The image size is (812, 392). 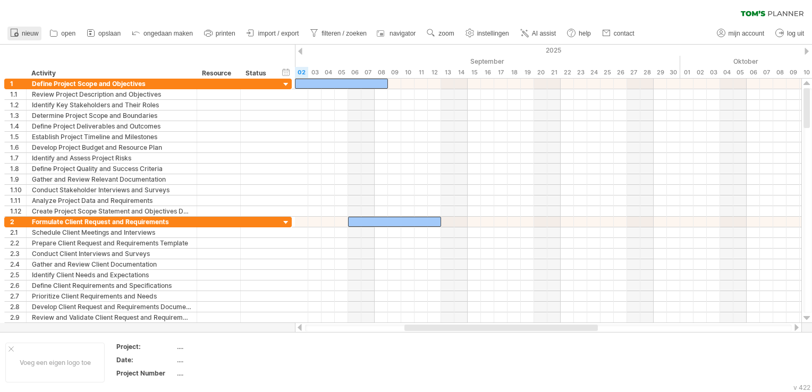 I want to click on div: zaterdag, 6 September 2025, so click(x=355, y=72).